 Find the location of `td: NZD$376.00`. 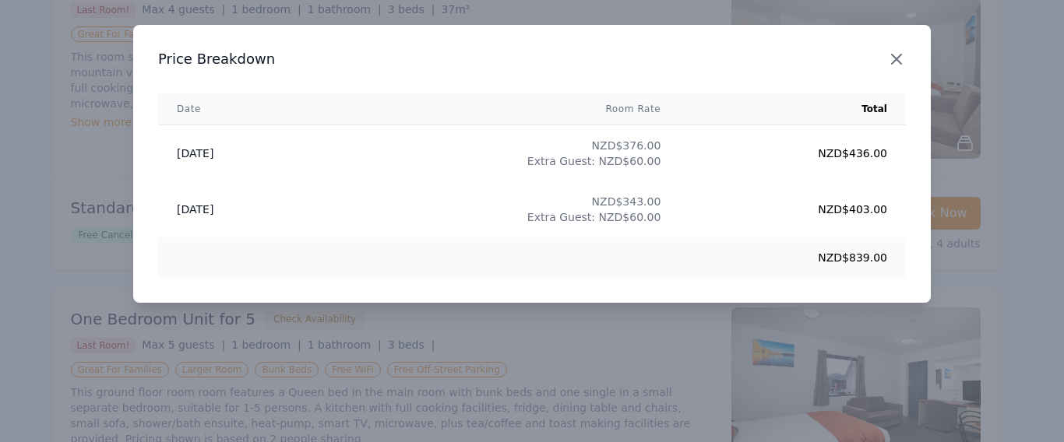

td: NZD$376.00 is located at coordinates (498, 153).